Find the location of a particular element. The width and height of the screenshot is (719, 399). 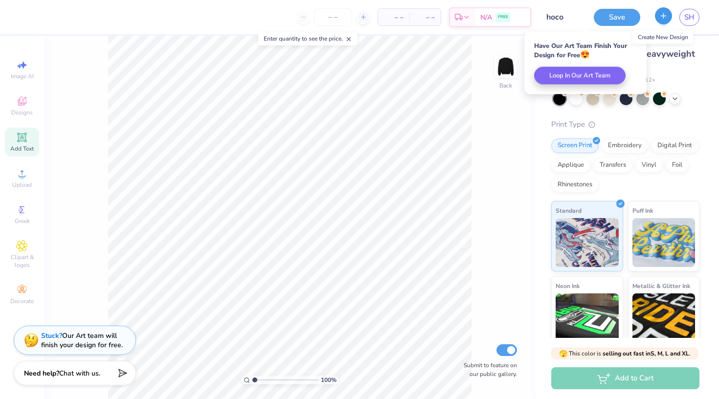

div: Vinyl is located at coordinates (649, 165).